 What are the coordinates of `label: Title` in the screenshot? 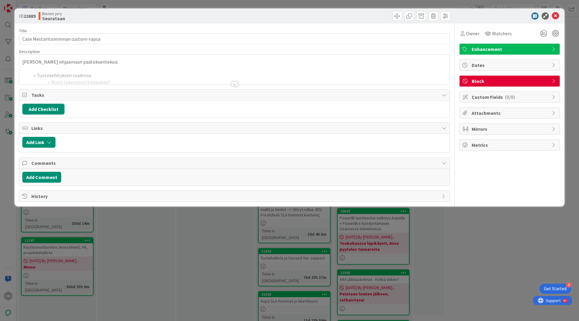 It's located at (23, 31).